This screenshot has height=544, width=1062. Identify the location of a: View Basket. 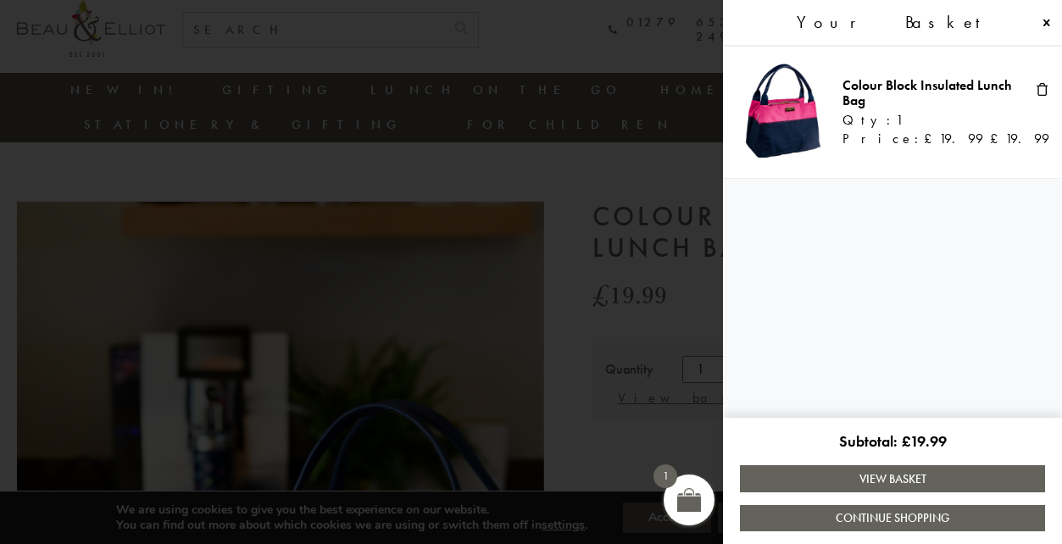
(892, 478).